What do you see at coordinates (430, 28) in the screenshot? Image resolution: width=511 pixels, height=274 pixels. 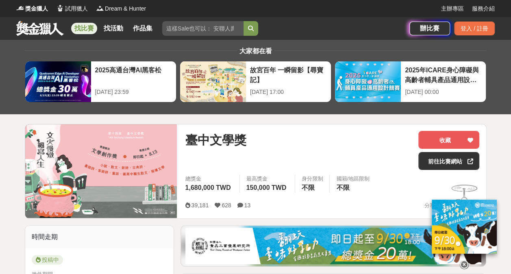 I see `a: 辦比賽` at bounding box center [430, 28].